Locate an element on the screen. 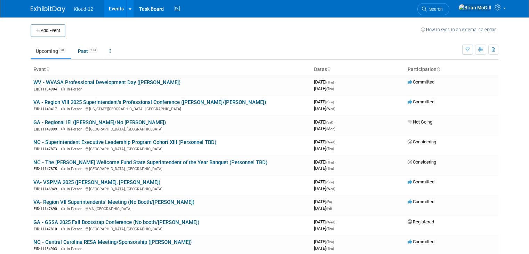 Image resolution: width=529 pixels, height=254 pixels. a: Upcoming28 is located at coordinates (51, 51).